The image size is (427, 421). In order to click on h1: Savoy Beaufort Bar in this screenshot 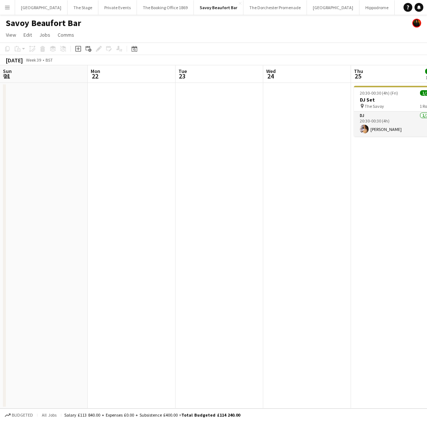, I will do `click(43, 23)`.